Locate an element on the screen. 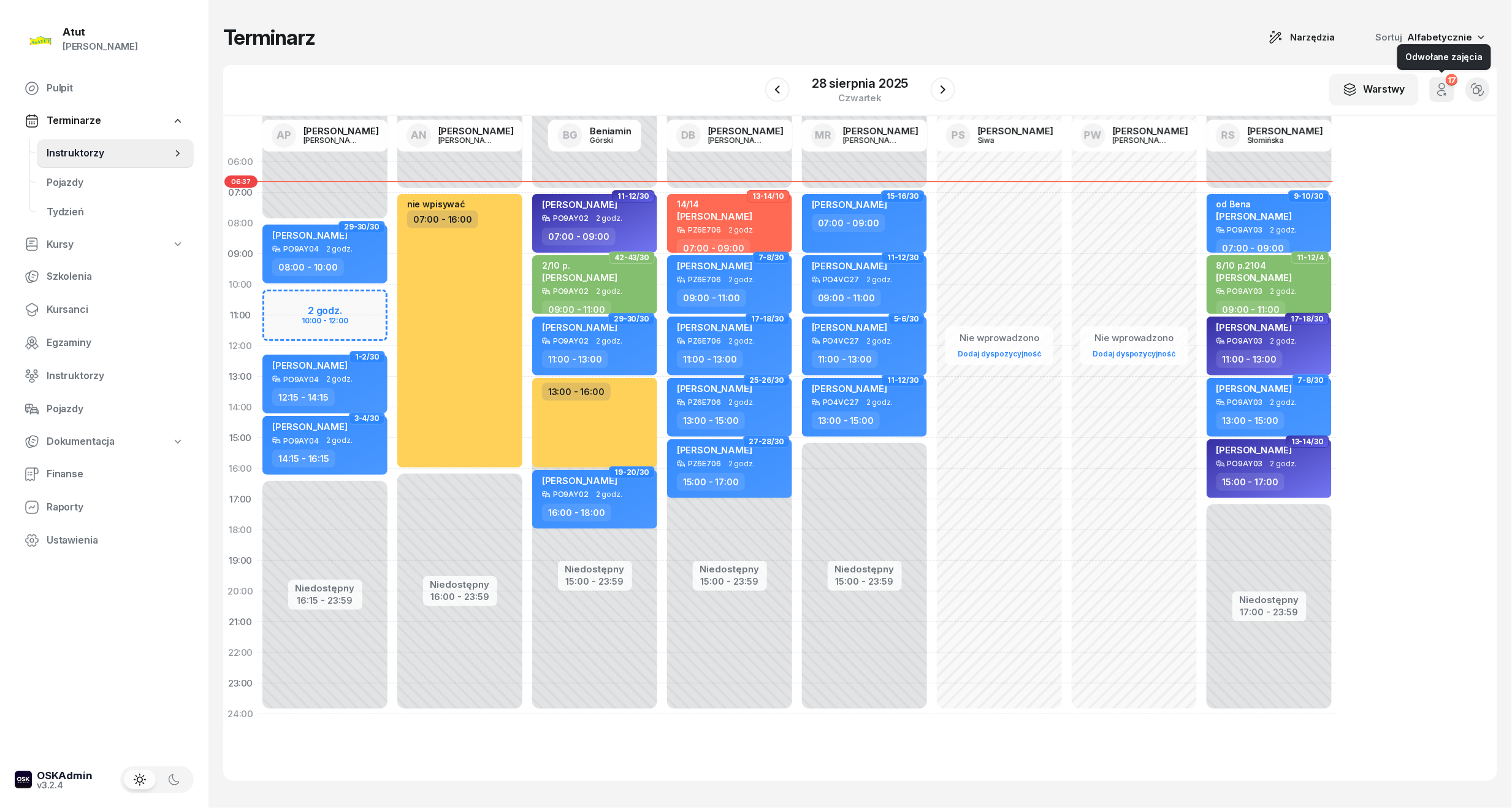  div: 13:00 - 16:00 is located at coordinates (576, 392).